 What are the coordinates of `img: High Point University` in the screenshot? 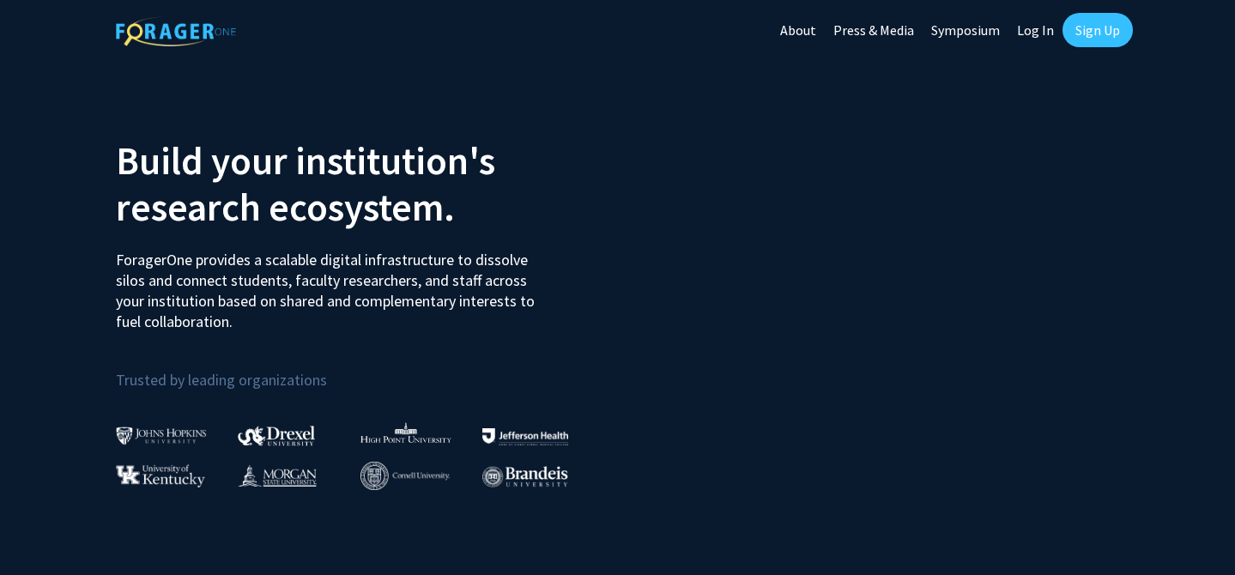 It's located at (406, 432).